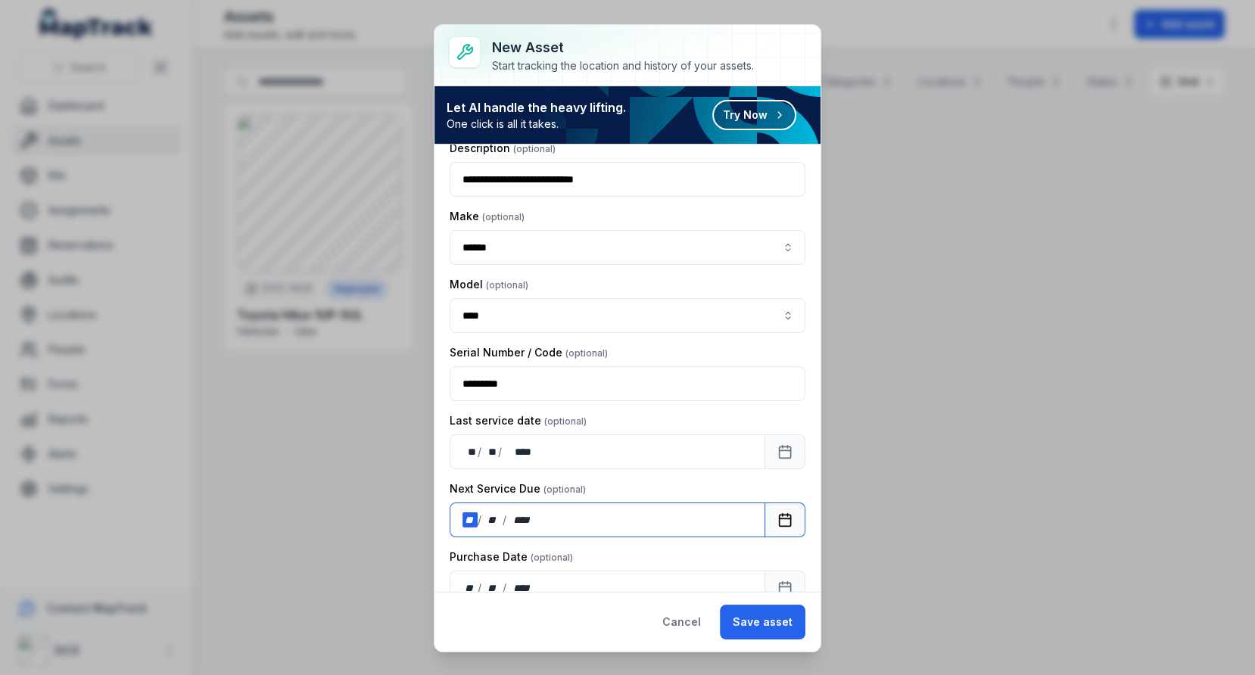  Describe the element at coordinates (511, 557) in the screenshot. I see `label: Purchase Date` at that location.